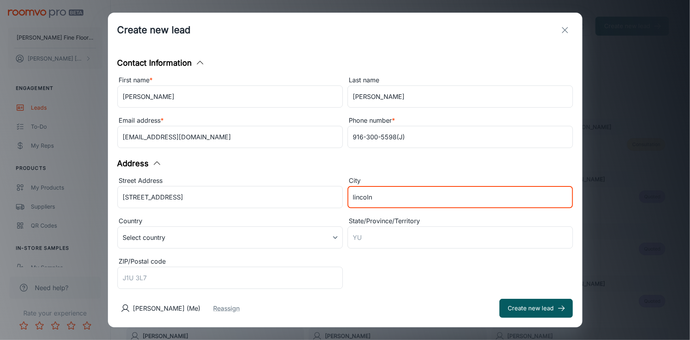 The height and width of the screenshot is (340, 690). I want to click on div: First name, so click(230, 80).